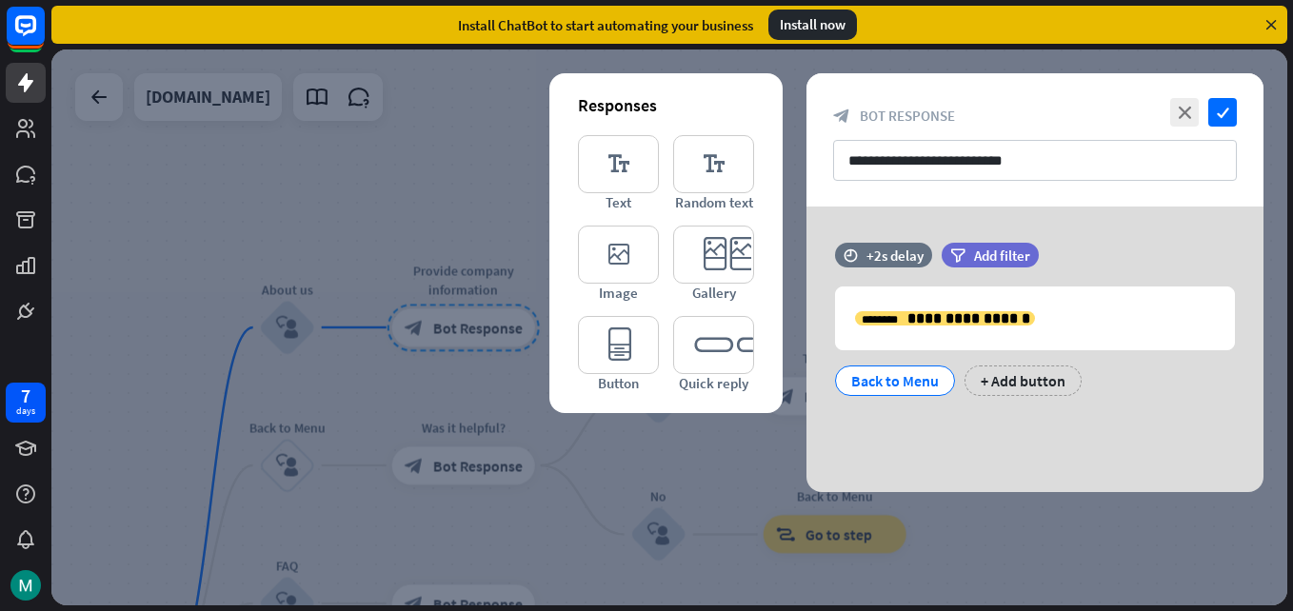 This screenshot has width=1293, height=611. I want to click on span: Add filter, so click(1001, 255).